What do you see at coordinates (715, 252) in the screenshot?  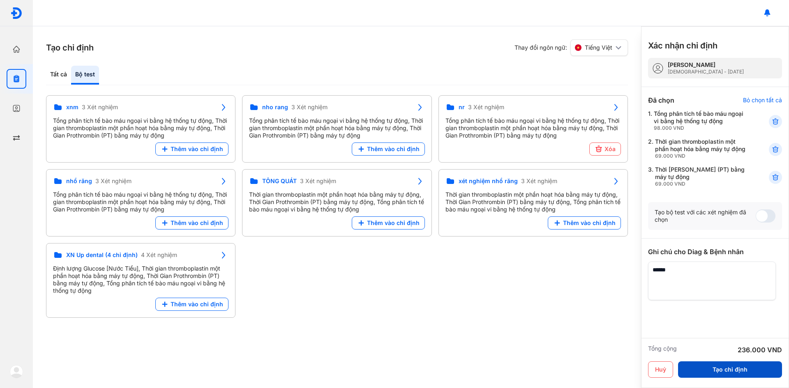 I see `div: Ghi chú cho Diag & Bệnh nhân` at bounding box center [715, 252].